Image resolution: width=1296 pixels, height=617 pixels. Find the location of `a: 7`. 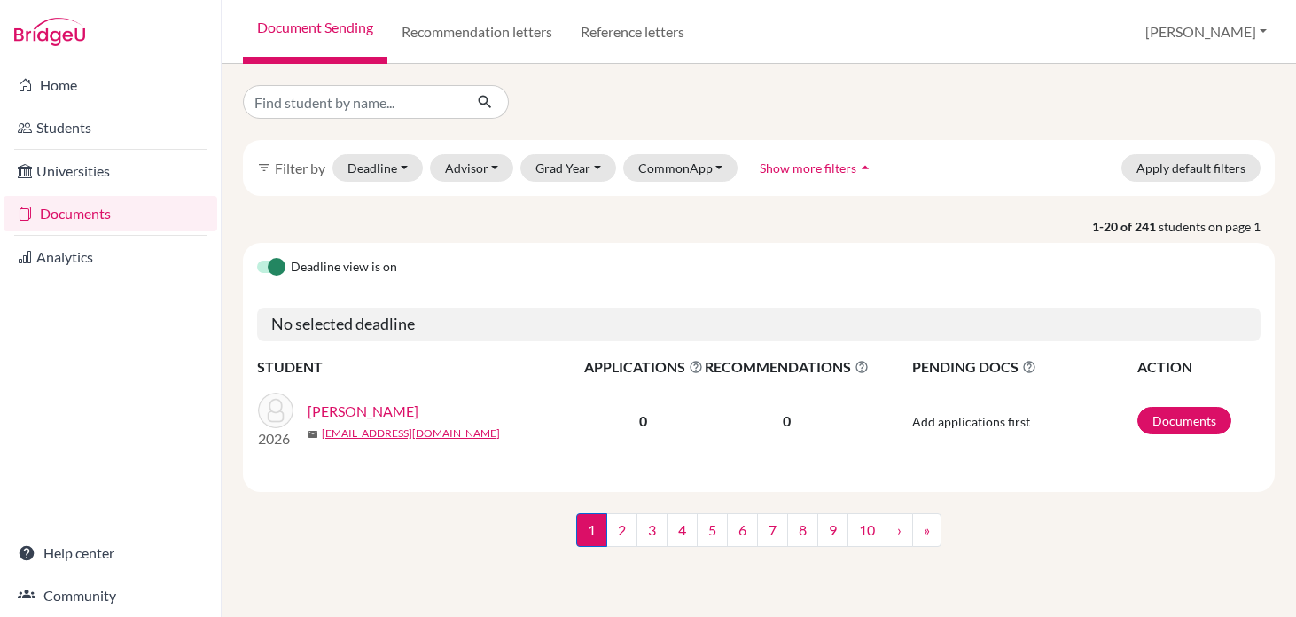

a: 7 is located at coordinates (772, 530).